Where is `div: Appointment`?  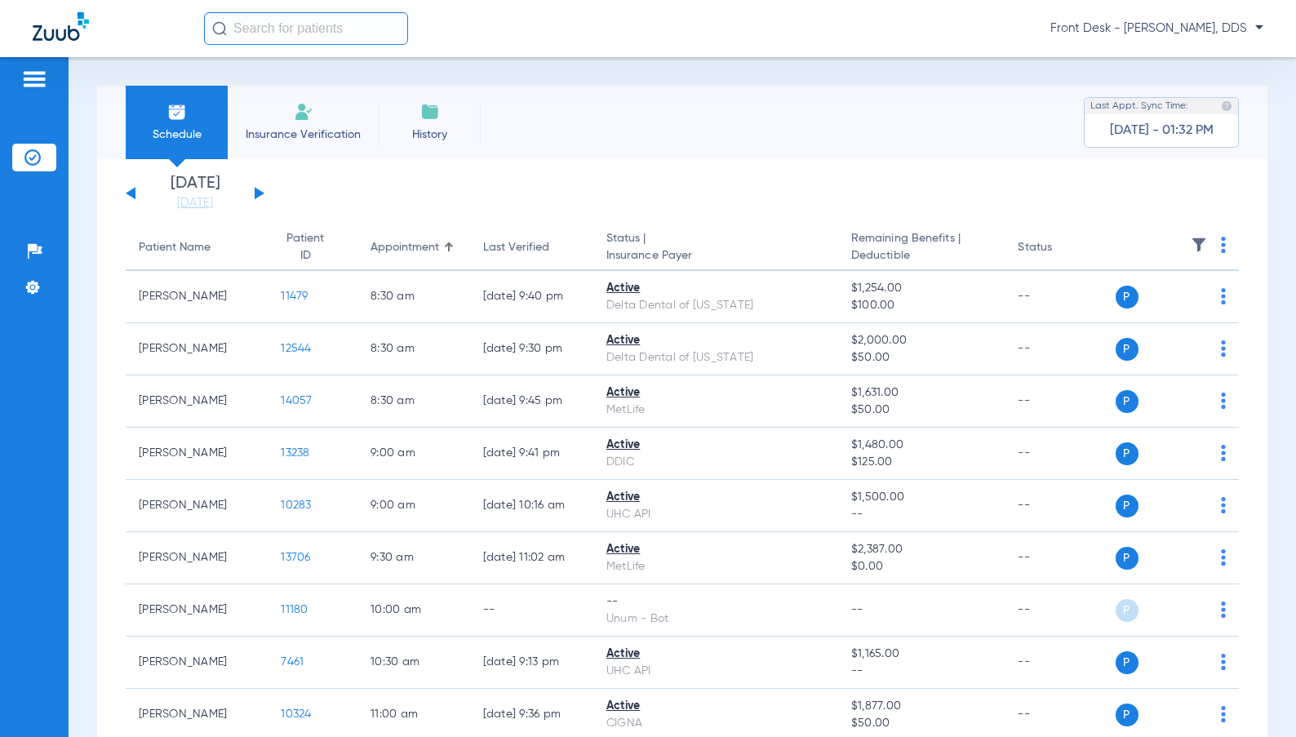
div: Appointment is located at coordinates (413, 247).